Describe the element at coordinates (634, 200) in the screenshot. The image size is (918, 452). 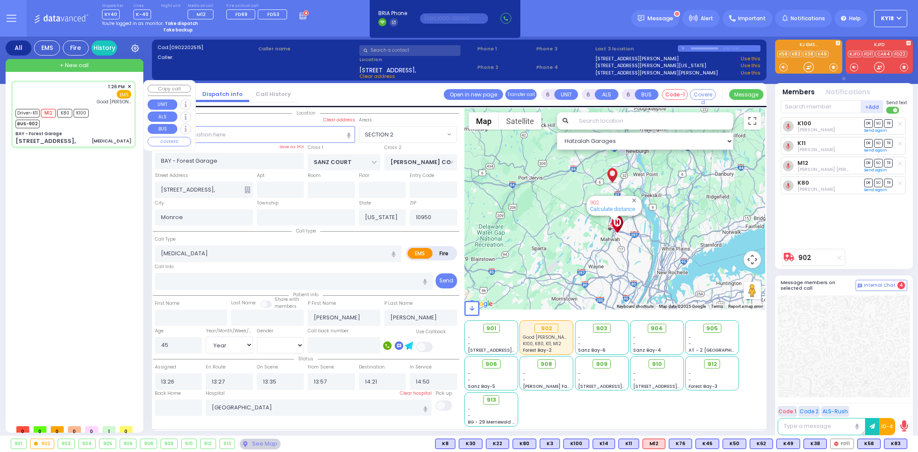
I see `button: Close` at that location.